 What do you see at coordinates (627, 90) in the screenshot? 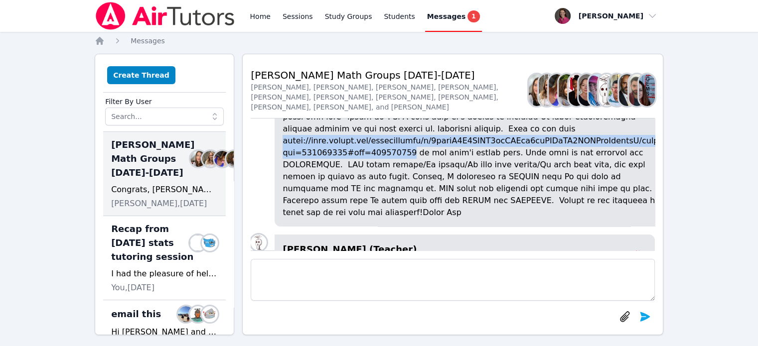
I see `img: Bernard Estephan` at bounding box center [627, 90].